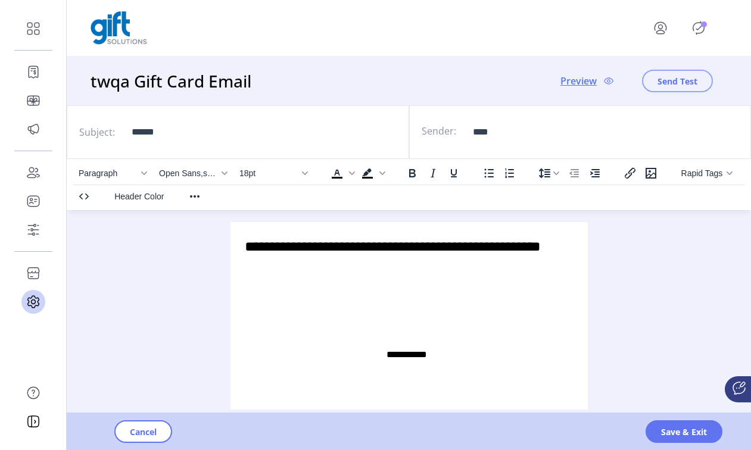  Describe the element at coordinates (663, 28) in the screenshot. I see `button: menu` at that location.